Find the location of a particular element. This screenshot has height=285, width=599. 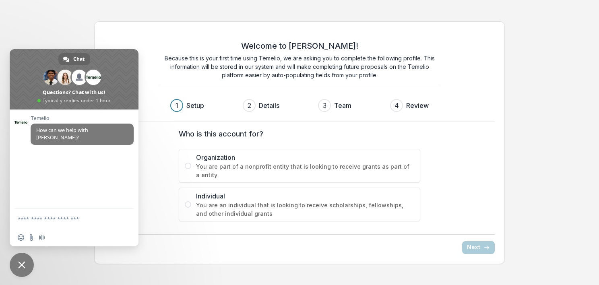

span: Temelio is located at coordinates (82, 118).